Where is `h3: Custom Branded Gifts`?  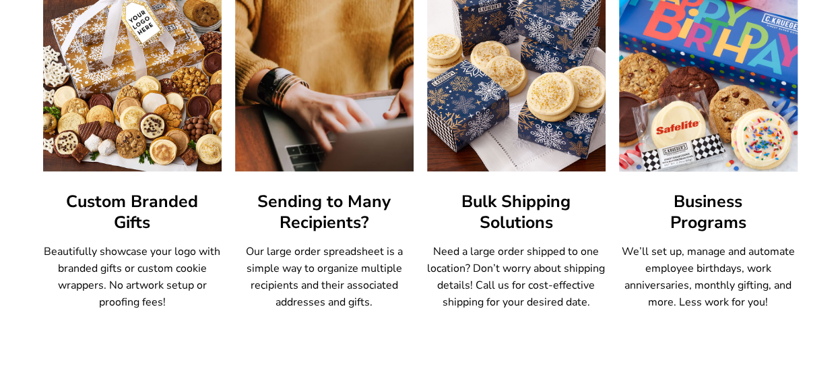
h3: Custom Branded Gifts is located at coordinates (132, 212).